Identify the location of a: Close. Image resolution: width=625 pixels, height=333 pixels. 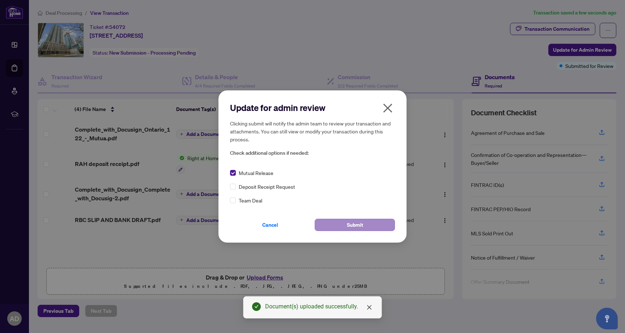
(369, 307).